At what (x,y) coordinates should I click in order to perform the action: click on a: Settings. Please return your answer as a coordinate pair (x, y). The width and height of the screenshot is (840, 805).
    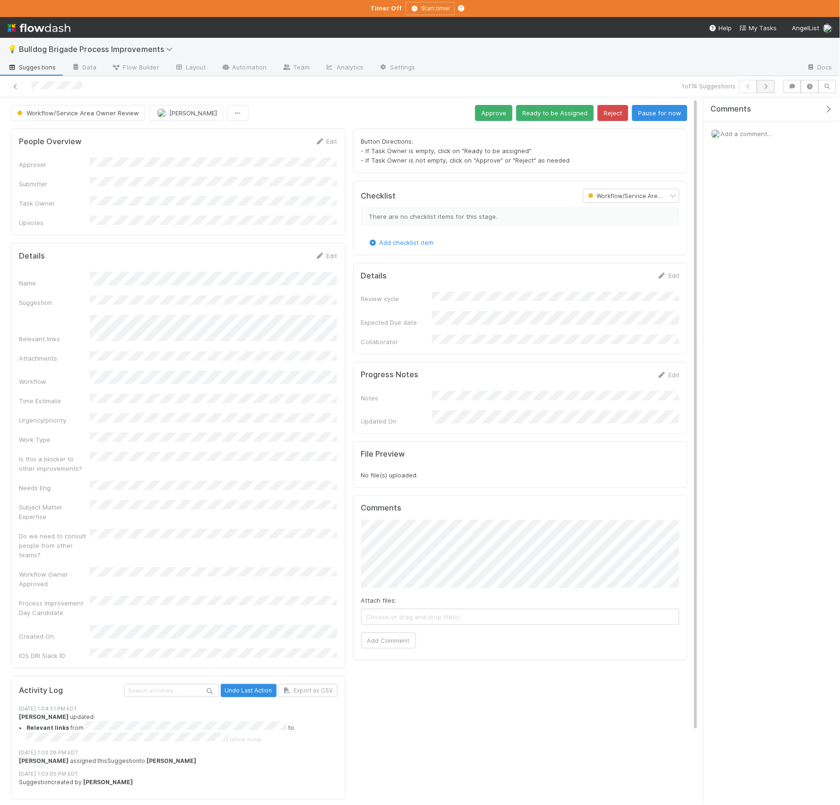
    Looking at the image, I should click on (397, 68).